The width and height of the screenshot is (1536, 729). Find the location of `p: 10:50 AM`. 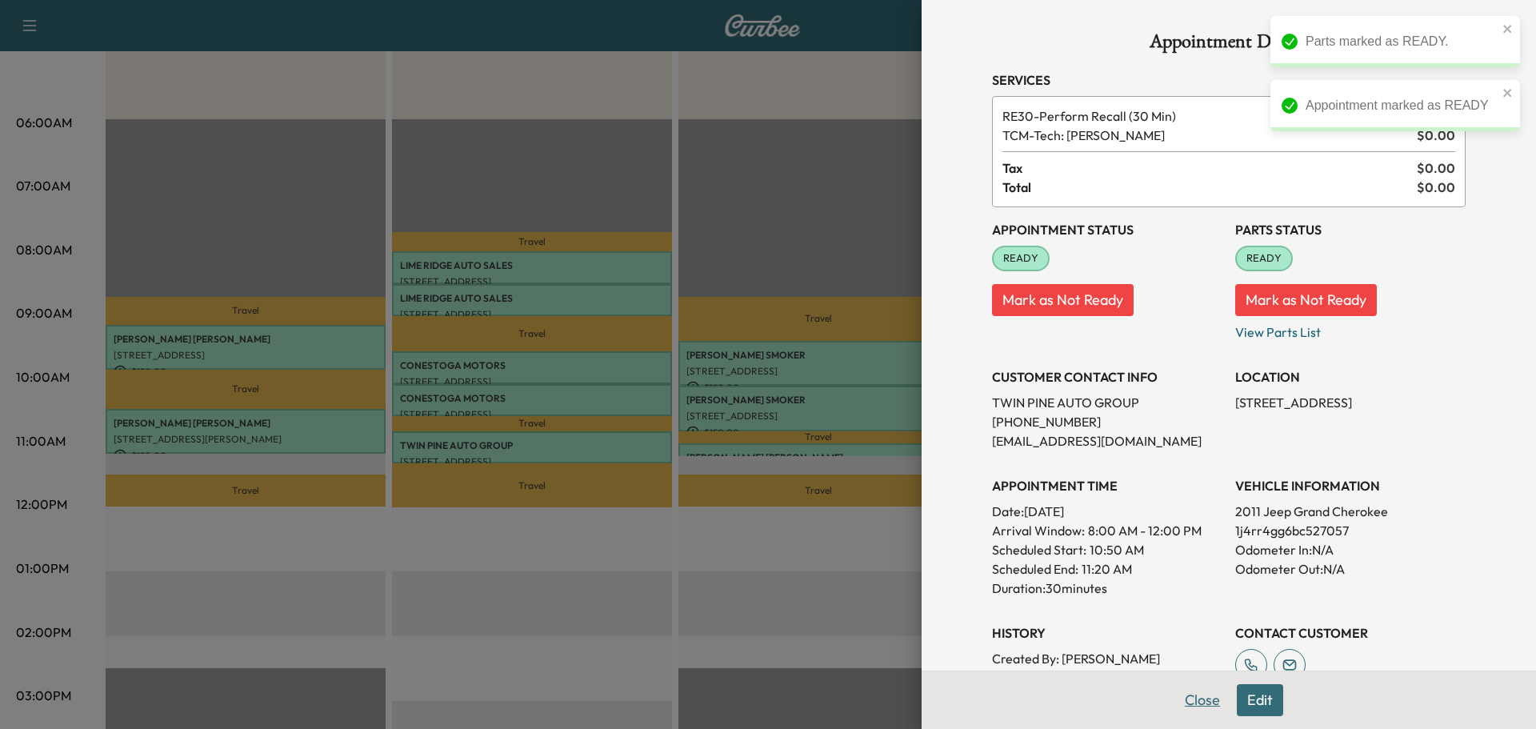

p: 10:50 AM is located at coordinates (1117, 550).